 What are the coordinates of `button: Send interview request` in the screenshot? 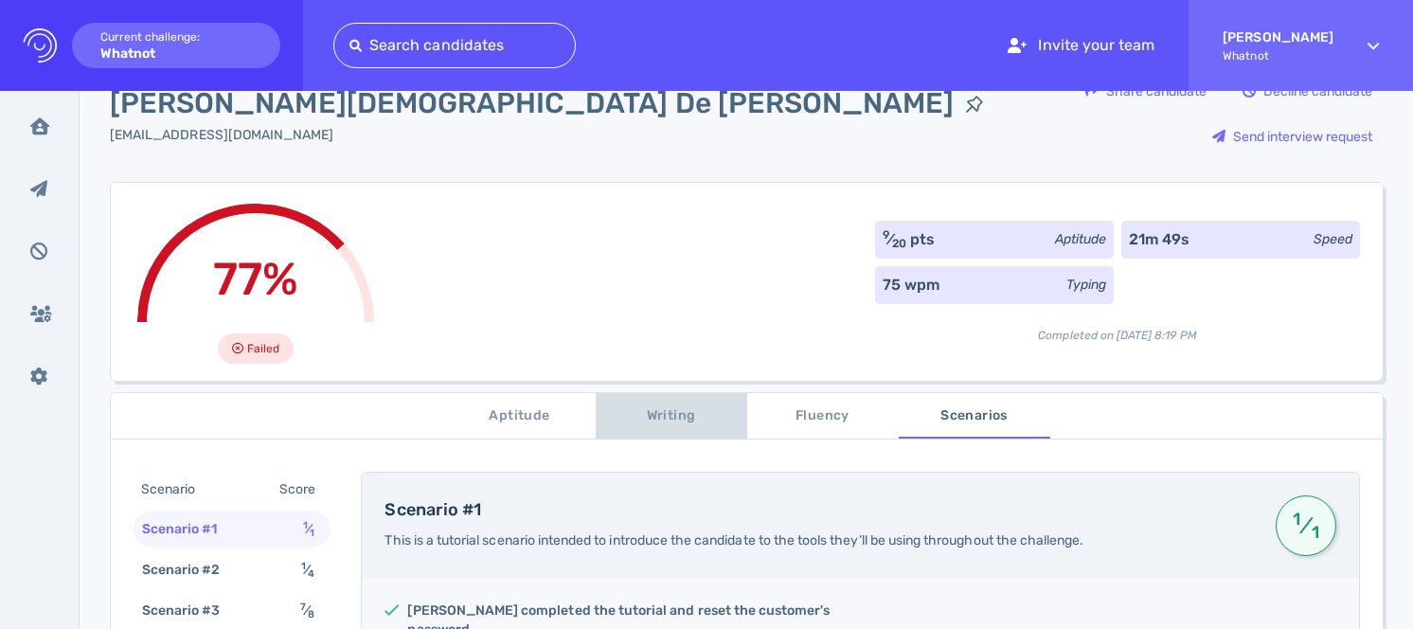 It's located at (1291, 136).